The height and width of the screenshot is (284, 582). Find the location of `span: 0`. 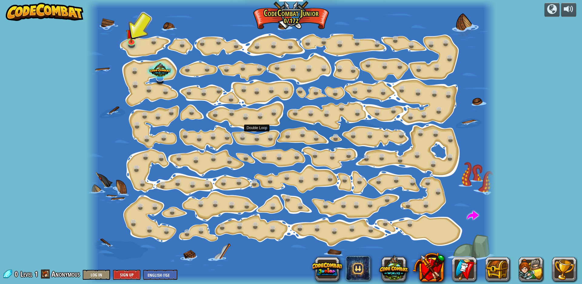

span: 0 is located at coordinates (17, 274).